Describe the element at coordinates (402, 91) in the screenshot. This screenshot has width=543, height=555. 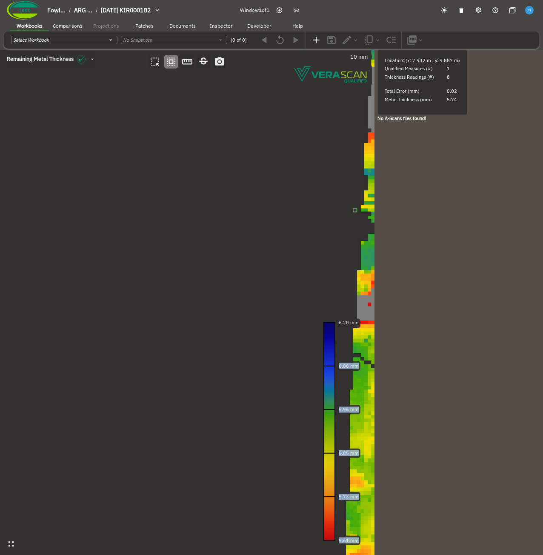
I see `span: Total Error (mm)` at that location.